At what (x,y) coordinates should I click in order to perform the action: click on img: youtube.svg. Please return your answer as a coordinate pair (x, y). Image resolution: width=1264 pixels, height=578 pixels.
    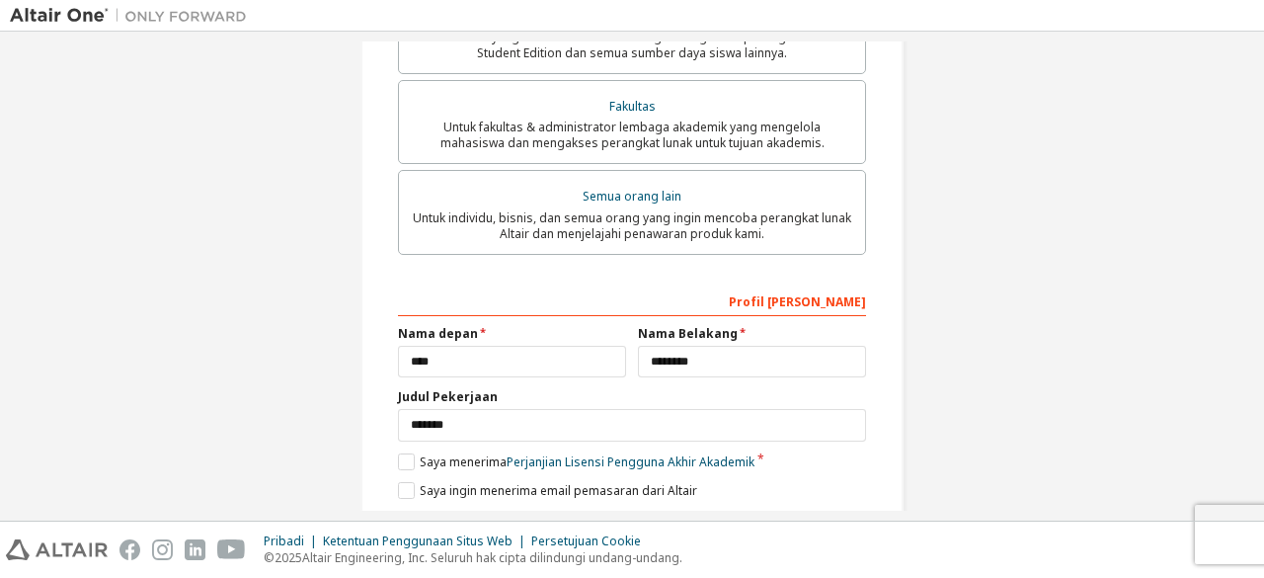
    Looking at the image, I should click on (231, 549).